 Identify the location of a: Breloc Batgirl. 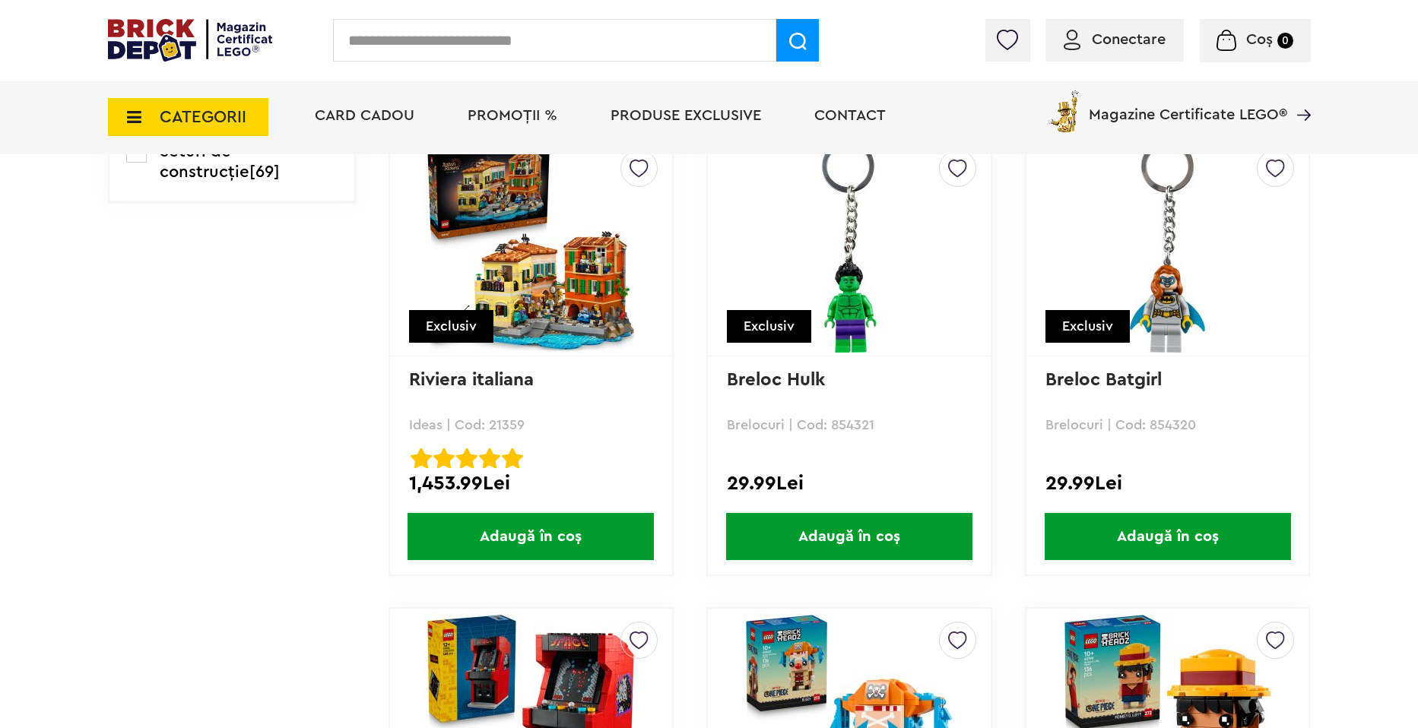
(1103, 380).